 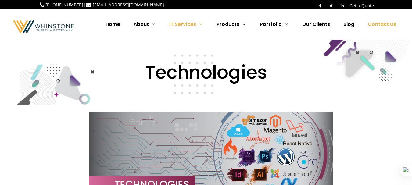 I want to click on a: Home, so click(x=113, y=24).